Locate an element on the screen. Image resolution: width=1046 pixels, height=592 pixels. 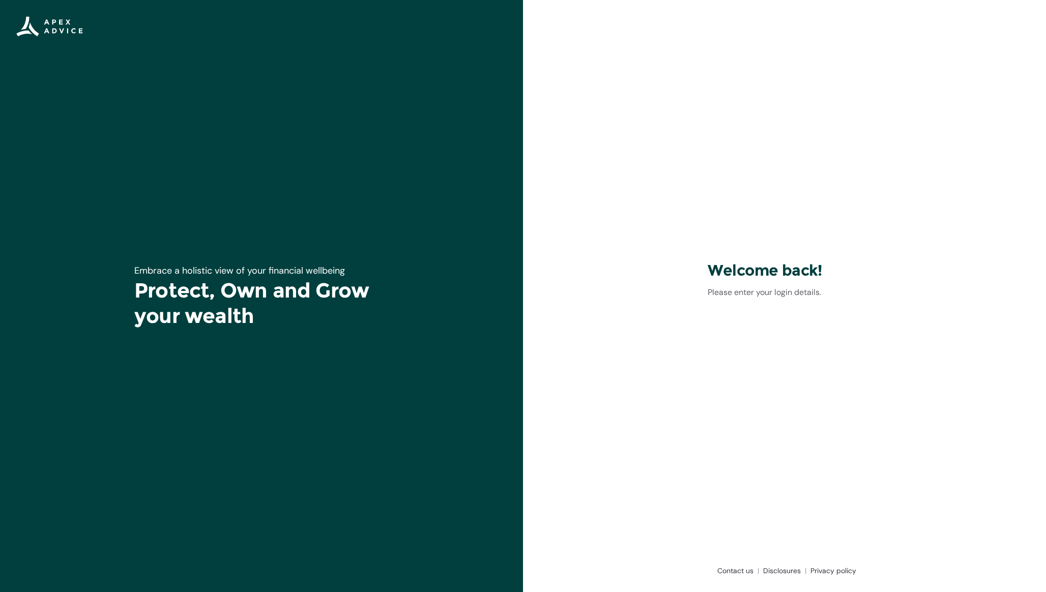
h3: Welcome back! is located at coordinates (784, 271).